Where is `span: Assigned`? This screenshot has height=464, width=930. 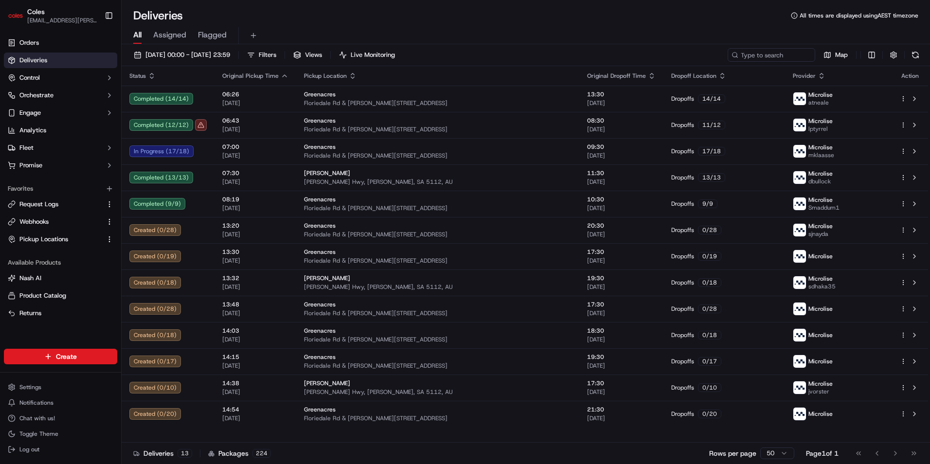 span: Assigned is located at coordinates (170, 35).